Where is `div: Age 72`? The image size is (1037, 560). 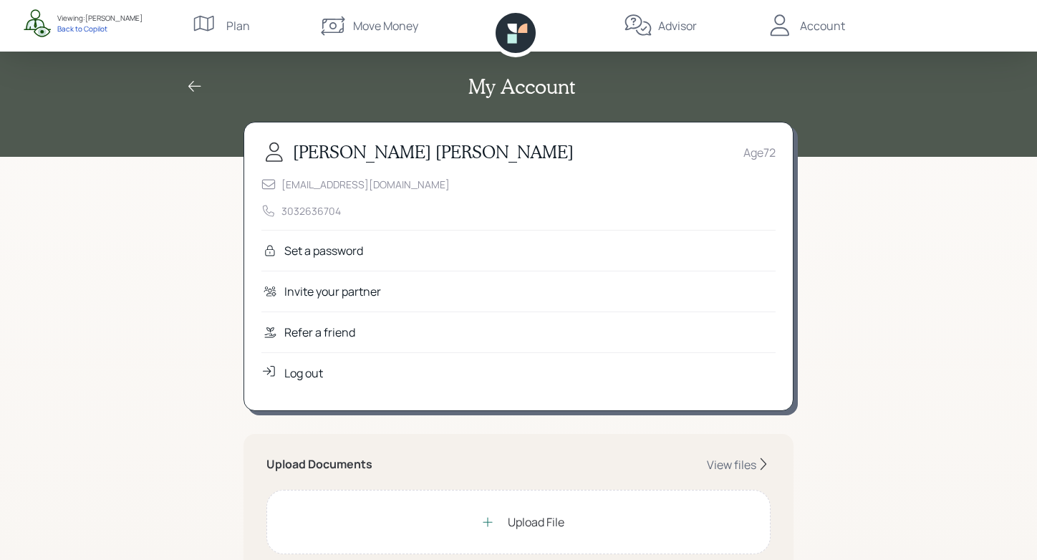 div: Age 72 is located at coordinates (759, 153).